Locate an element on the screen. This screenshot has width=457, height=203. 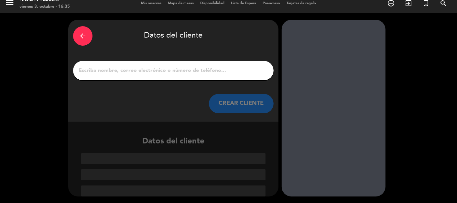
span: Pre-acceso is located at coordinates (272, 3).